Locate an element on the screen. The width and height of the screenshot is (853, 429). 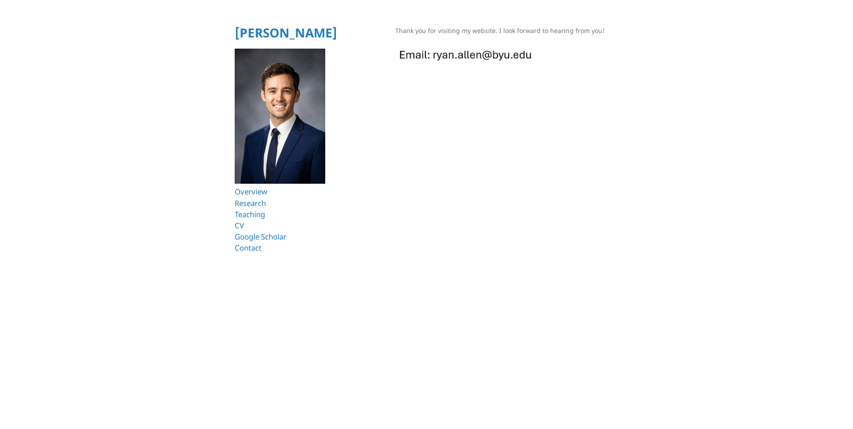
a: Research is located at coordinates (250, 203).